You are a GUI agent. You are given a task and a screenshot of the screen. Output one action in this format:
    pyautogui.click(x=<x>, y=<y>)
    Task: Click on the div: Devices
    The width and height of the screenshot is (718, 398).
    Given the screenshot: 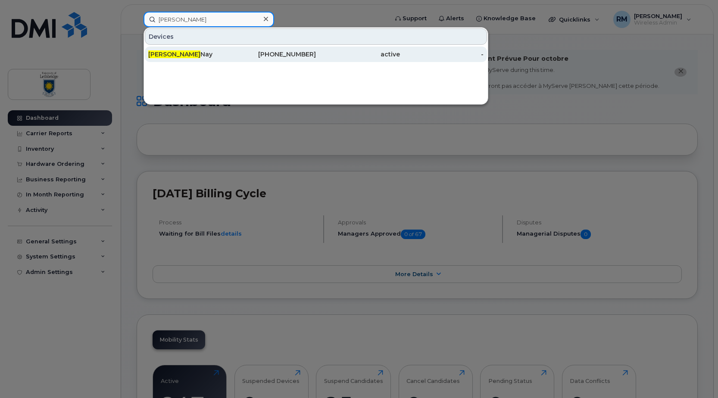 What is the action you would take?
    pyautogui.click(x=316, y=37)
    